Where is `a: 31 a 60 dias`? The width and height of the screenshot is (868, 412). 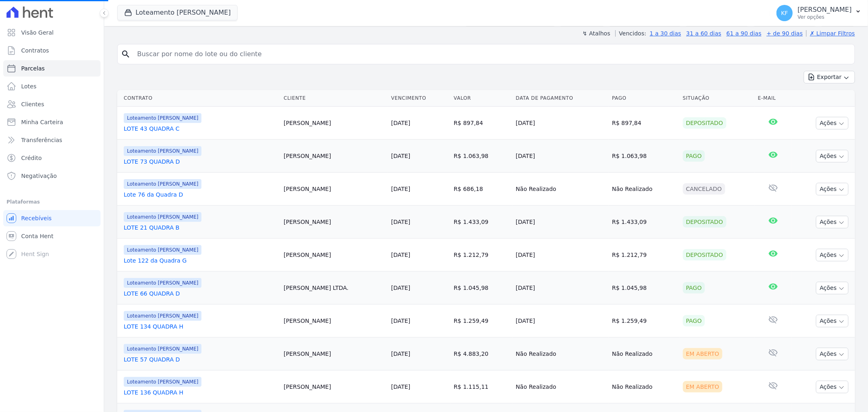
a: 31 a 60 dias is located at coordinates (703, 33).